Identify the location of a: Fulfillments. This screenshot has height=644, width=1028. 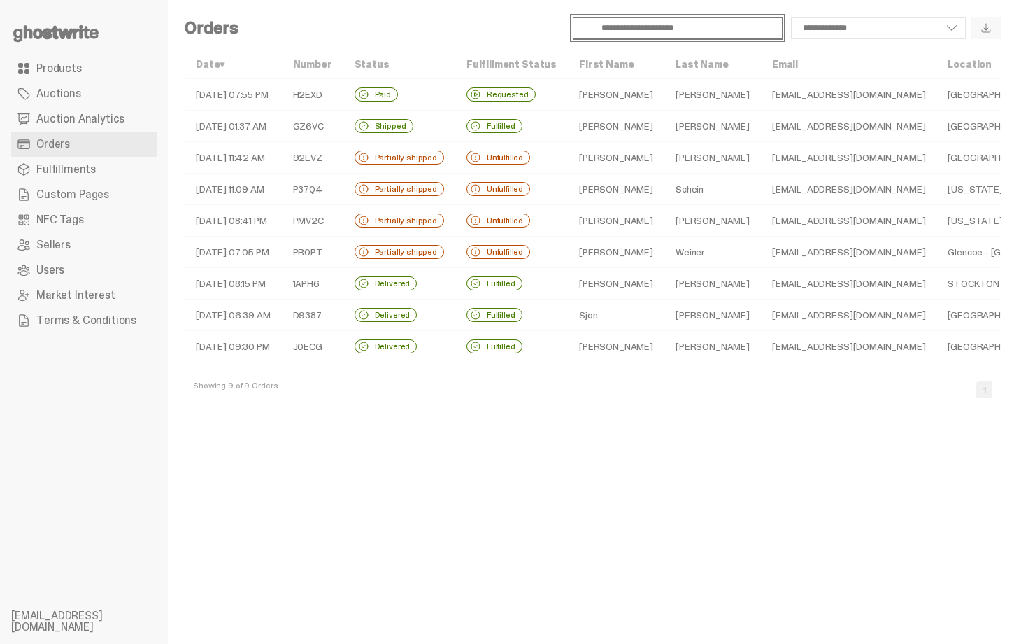
(84, 169).